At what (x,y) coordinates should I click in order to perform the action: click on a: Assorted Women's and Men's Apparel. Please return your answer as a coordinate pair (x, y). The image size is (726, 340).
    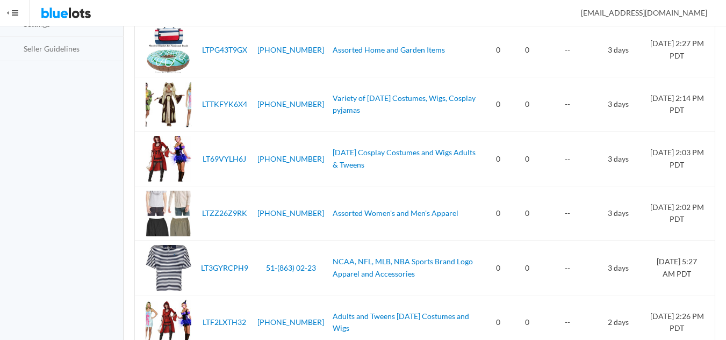
    Looking at the image, I should click on (395, 213).